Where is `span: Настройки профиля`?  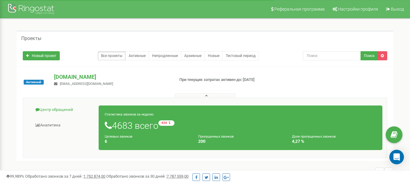 span: Настройки профиля is located at coordinates (358, 9).